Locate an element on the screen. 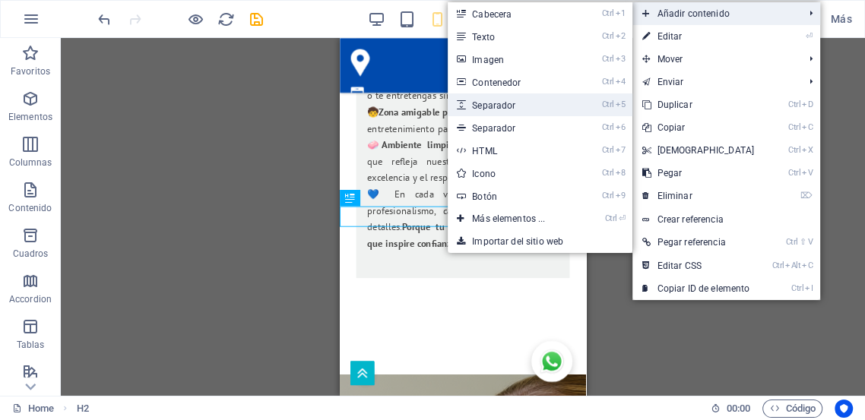  span: Más is located at coordinates (830, 19).